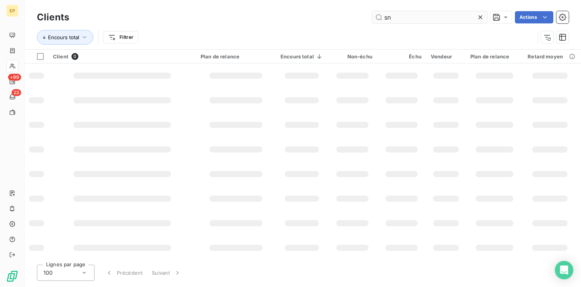 The height and width of the screenshot is (287, 581). What do you see at coordinates (63, 37) in the screenshot?
I see `span: Encours total` at bounding box center [63, 37].